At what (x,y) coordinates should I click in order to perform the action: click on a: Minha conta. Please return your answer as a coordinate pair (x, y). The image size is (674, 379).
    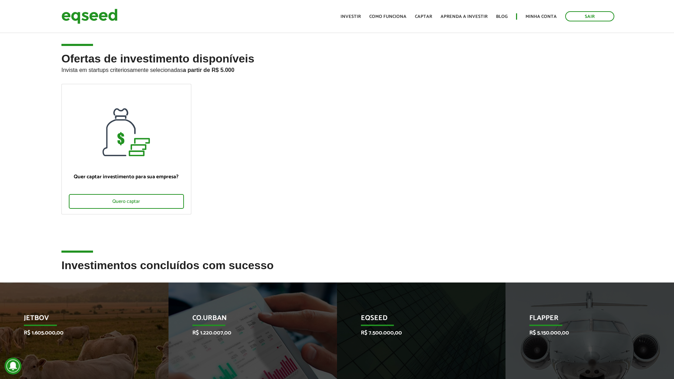
    Looking at the image, I should click on (541, 16).